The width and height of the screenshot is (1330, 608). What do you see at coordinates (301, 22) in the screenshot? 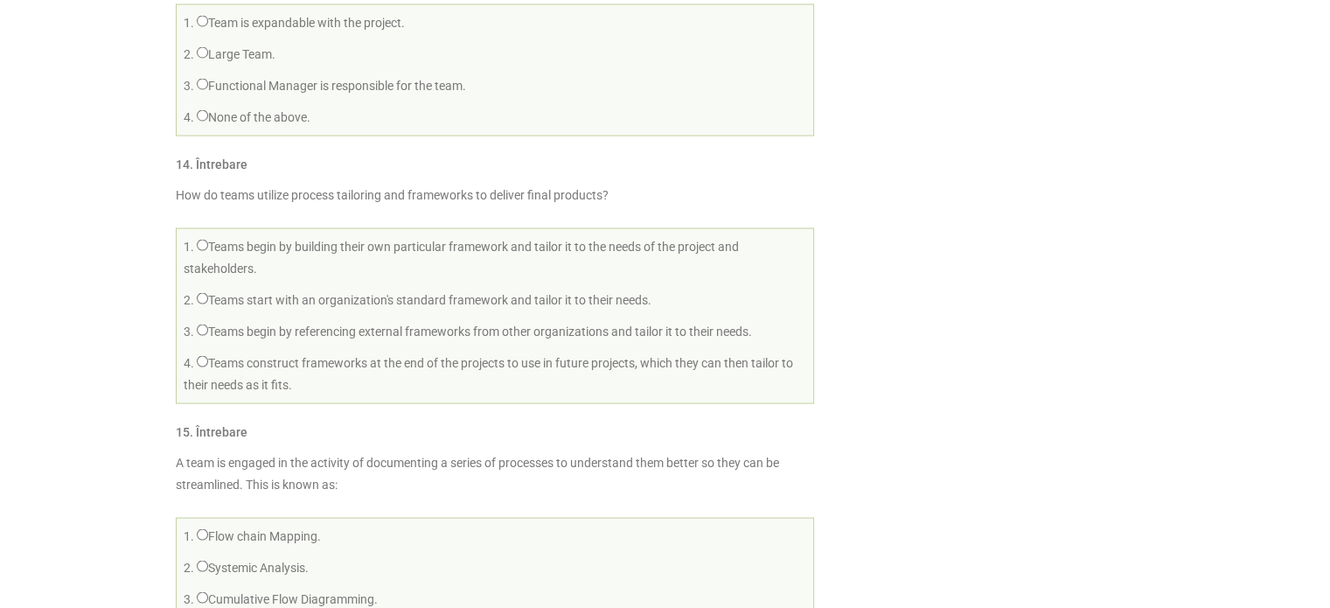
I see `label: Team is expandable with the project.` at bounding box center [301, 22].